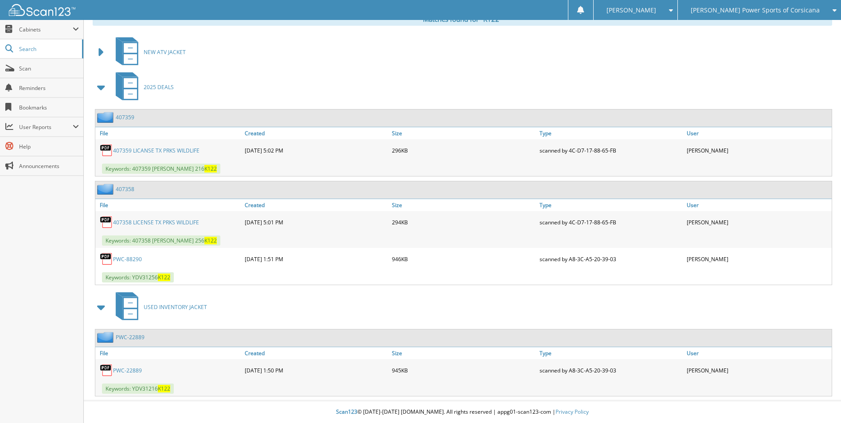  Describe the element at coordinates (463, 222) in the screenshot. I see `div: 294KB` at that location.